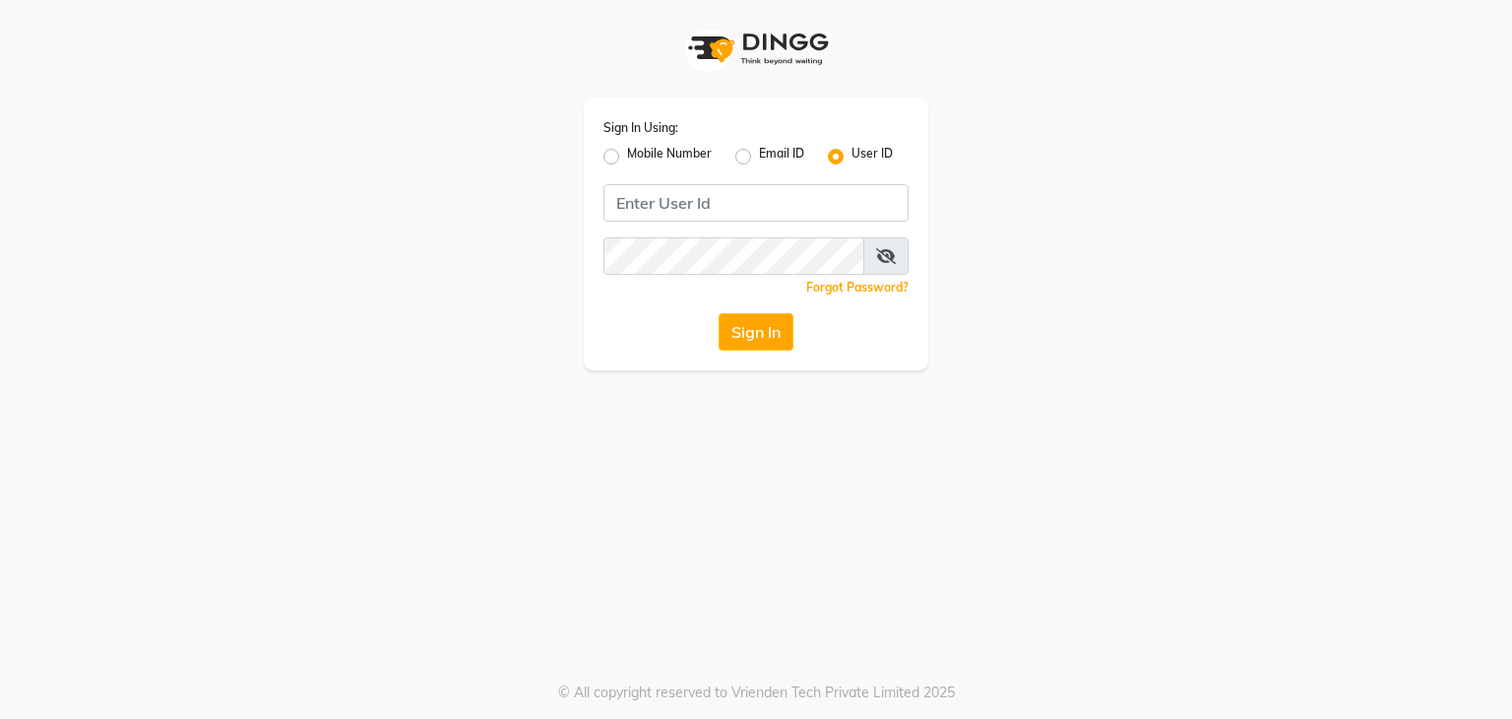  What do you see at coordinates (756, 332) in the screenshot?
I see `button: Sign In` at bounding box center [756, 332].